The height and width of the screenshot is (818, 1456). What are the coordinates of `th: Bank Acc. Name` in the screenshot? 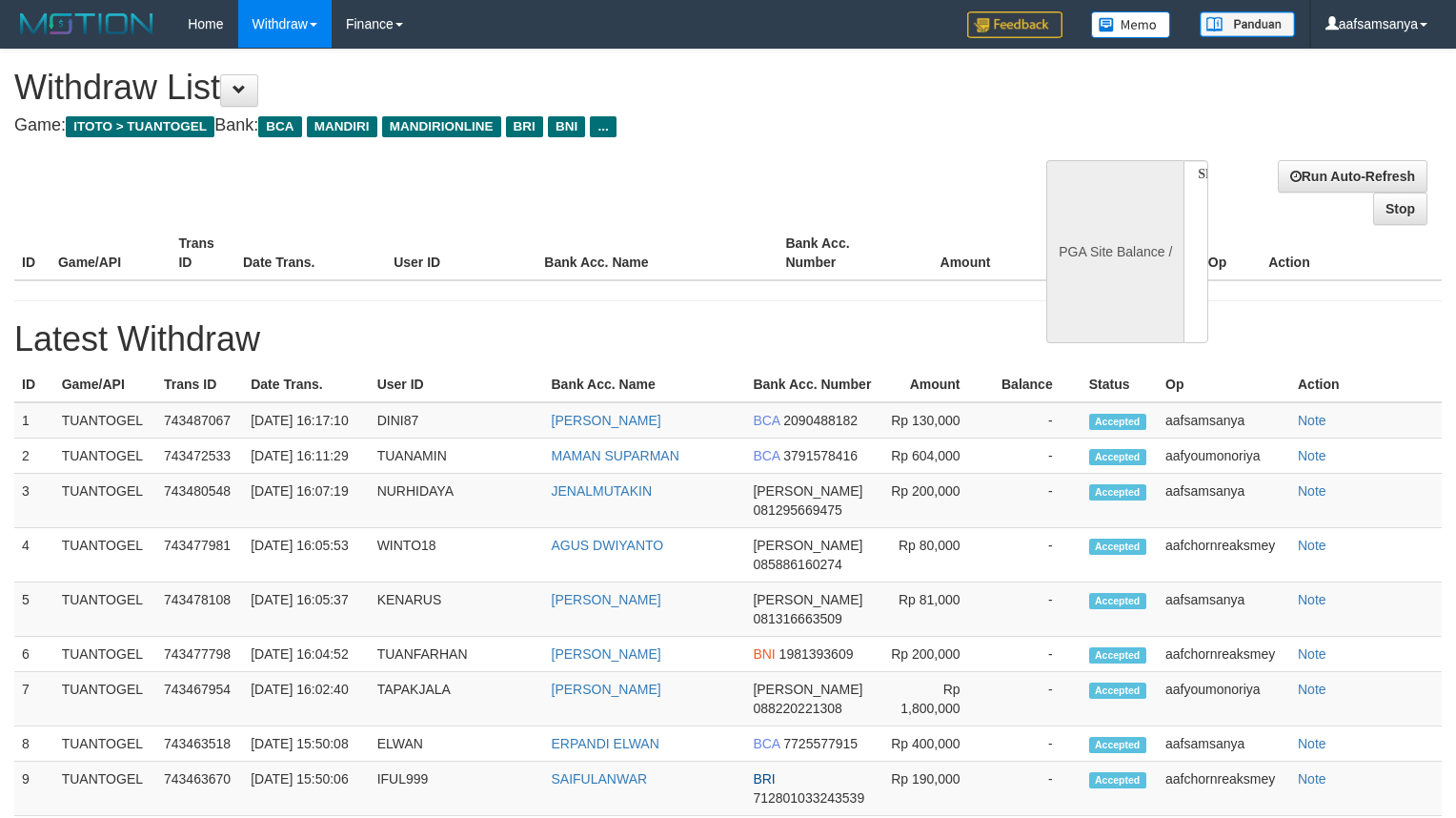 It's located at (657, 252).